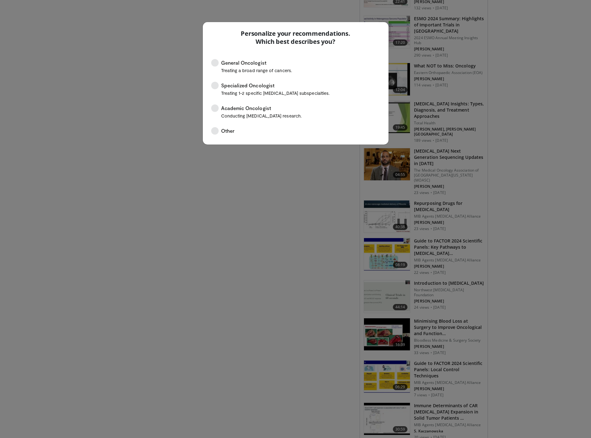  I want to click on span: General Oncologist, so click(257, 66).